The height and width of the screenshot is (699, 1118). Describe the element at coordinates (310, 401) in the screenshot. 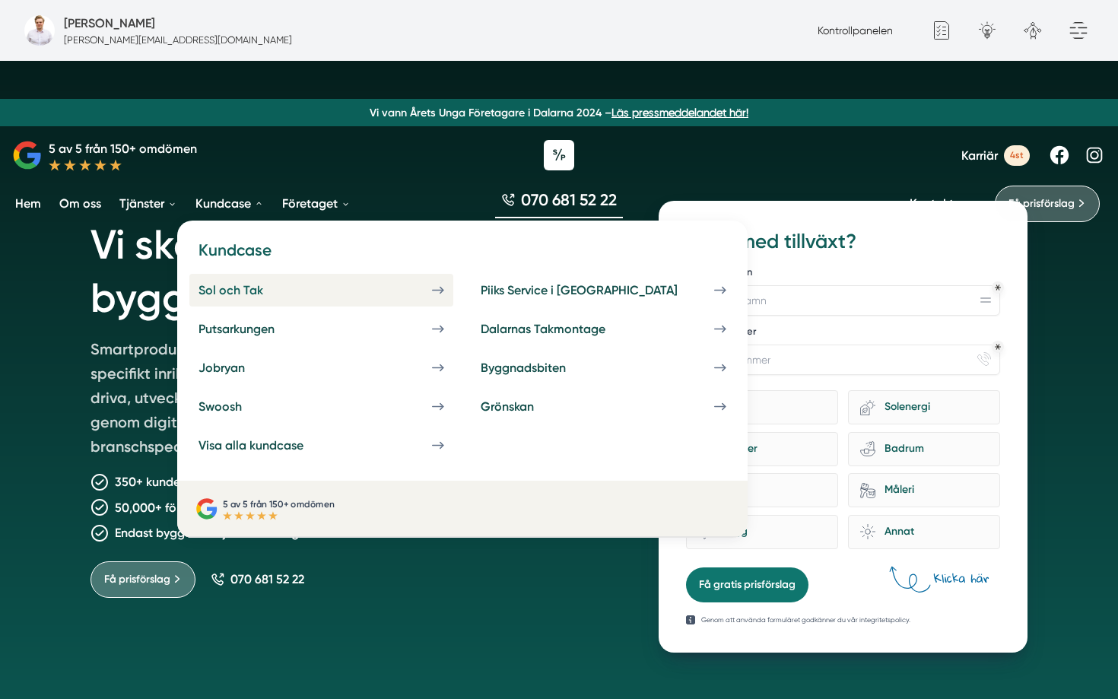

I see `p: Smartproduktion är ett entreprenörsdrivet bolag som är specifikt inriktade mot att hjälpa bygg- o...` at that location.